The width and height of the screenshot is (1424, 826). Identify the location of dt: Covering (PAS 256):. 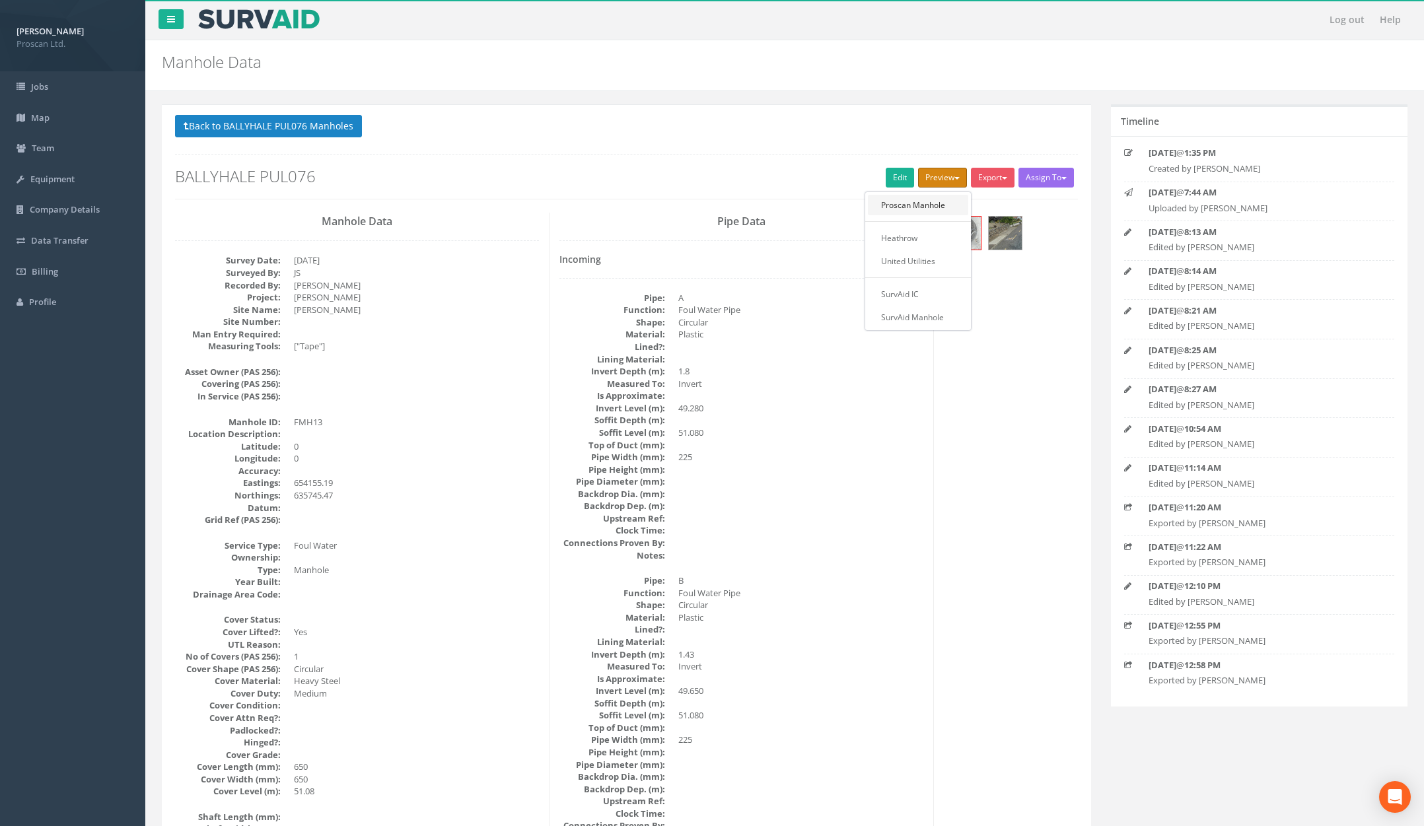
(228, 384).